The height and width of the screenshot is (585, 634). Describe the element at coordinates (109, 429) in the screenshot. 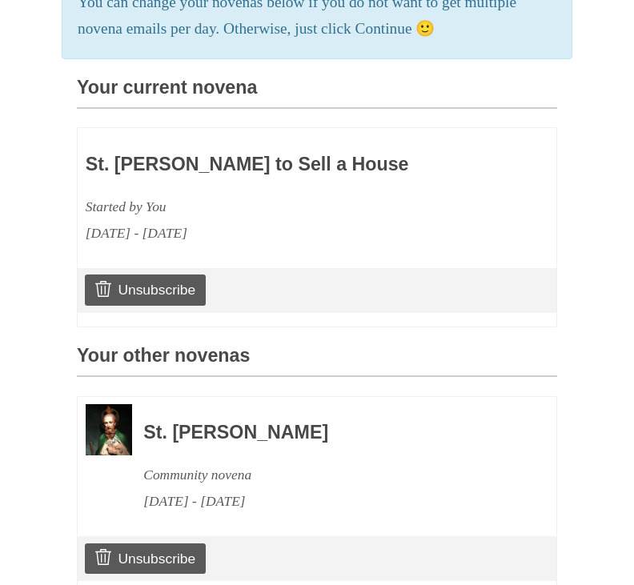

I see `img: Novena image` at that location.